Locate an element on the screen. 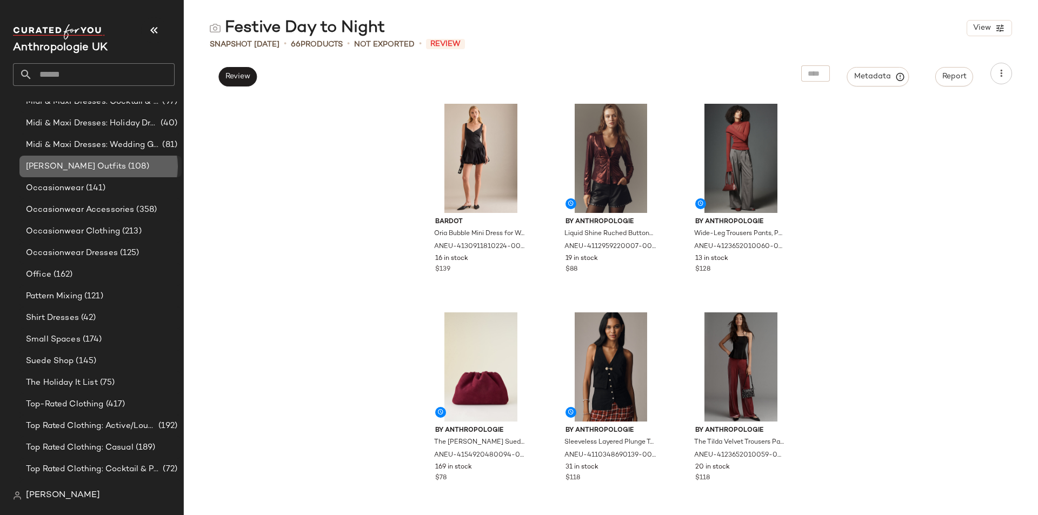 Image resolution: width=1038 pixels, height=515 pixels. button: Metadata is located at coordinates (878, 77).